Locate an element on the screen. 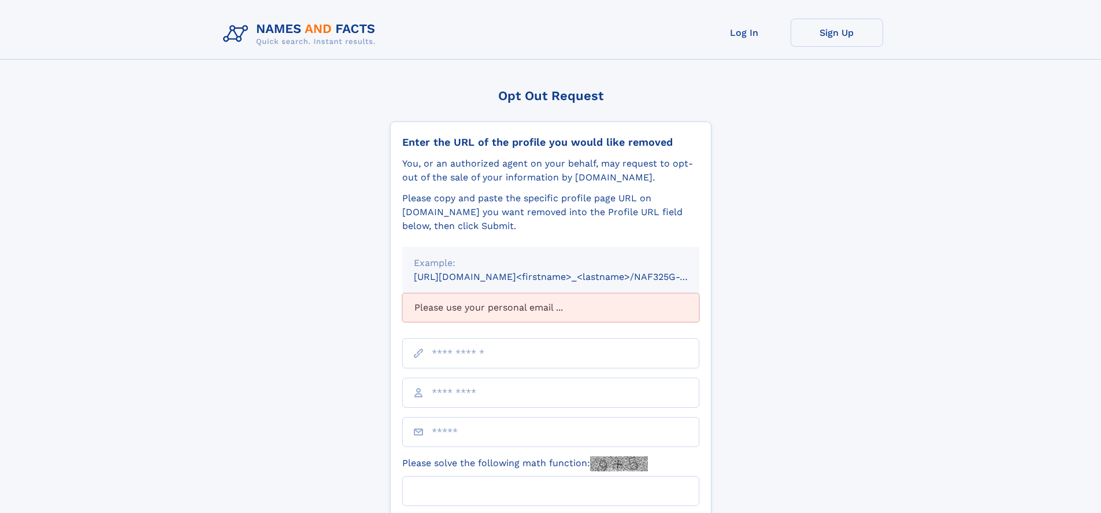 The image size is (1101, 513). div: You, or an authorized agent on your behalf, may request to opt-out of the sale of your informatio... is located at coordinates (551, 170).